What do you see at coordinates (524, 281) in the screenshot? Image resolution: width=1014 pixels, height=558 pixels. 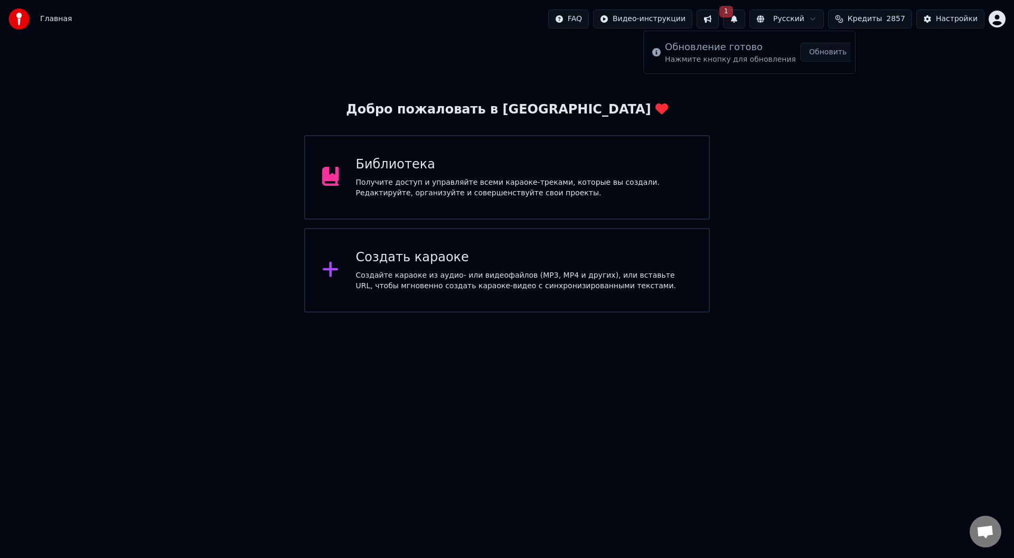 I see `div: Создайте караоке из аудио- или видеофайлов (MP3, MP4 и других), или вставьте URL, чтобы мгновенно...` at bounding box center [524, 281].